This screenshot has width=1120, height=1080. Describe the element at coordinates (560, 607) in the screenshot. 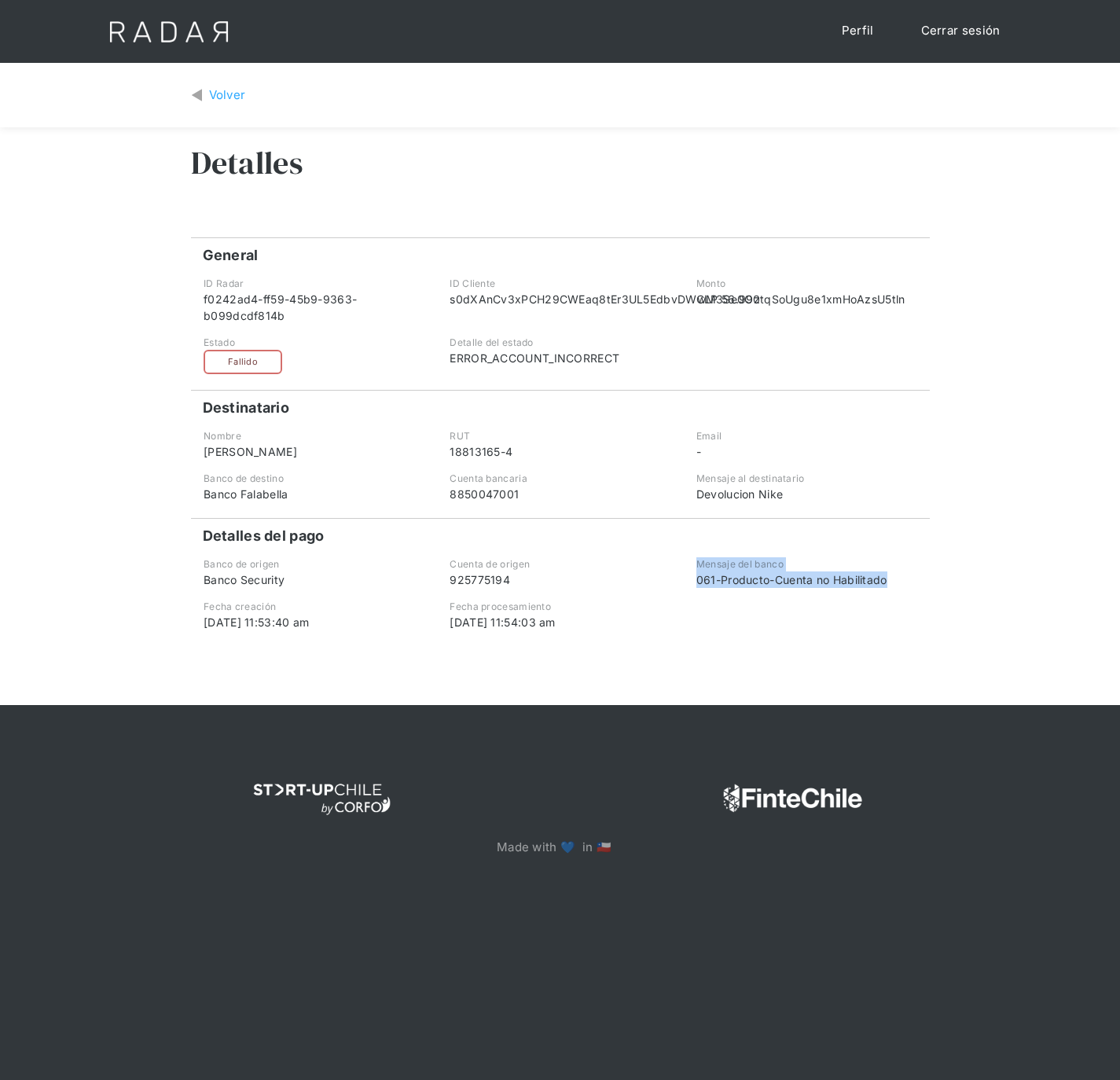

I see `div: Fecha procesamiento` at that location.